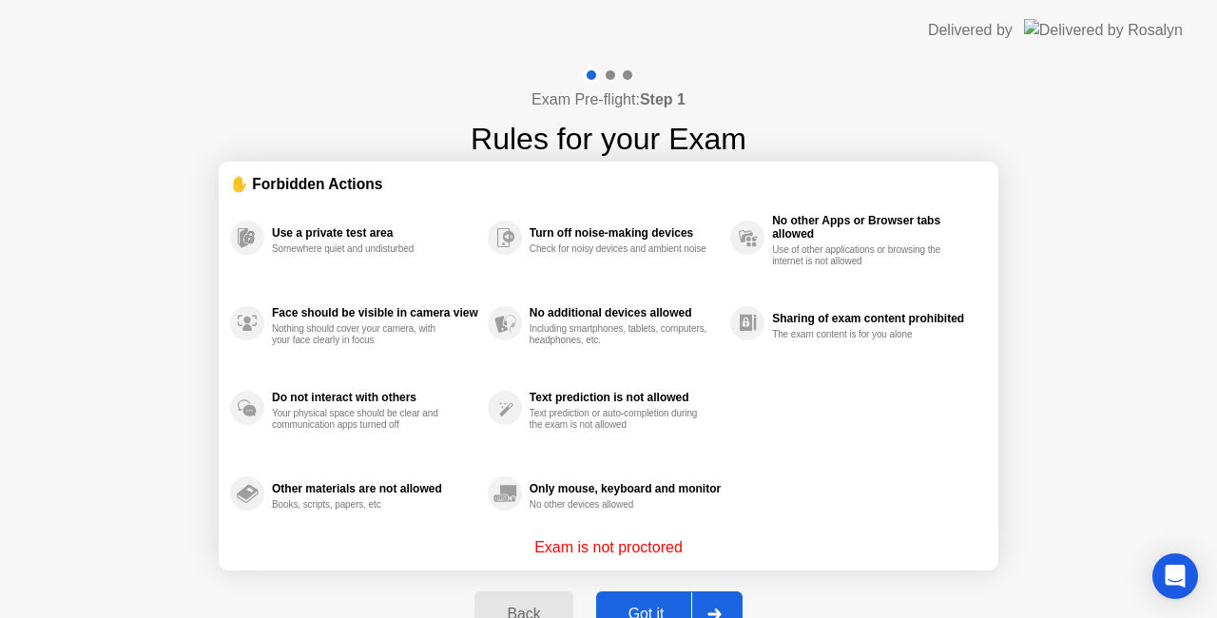 The image size is (1217, 618). I want to click on div: Your physical space should be clear and communication apps turned off, so click(361, 419).